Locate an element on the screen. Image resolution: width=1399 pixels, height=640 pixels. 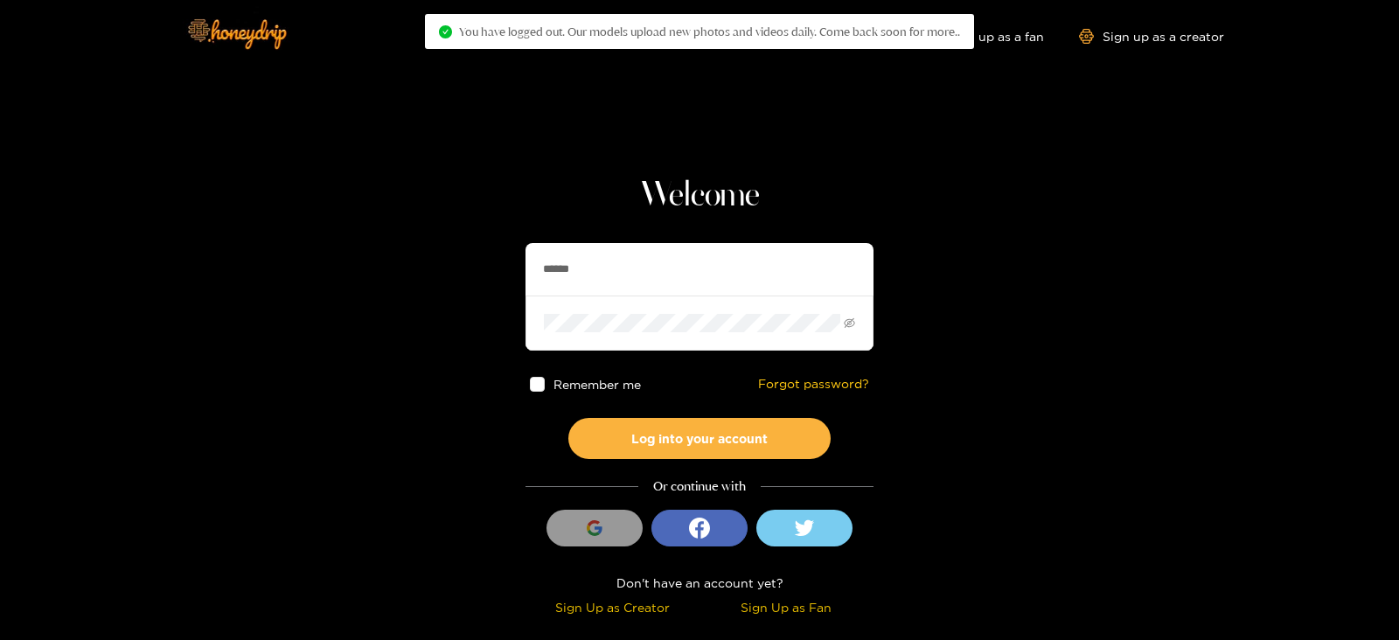
div: Don't have an account yet? is located at coordinates (700, 582).